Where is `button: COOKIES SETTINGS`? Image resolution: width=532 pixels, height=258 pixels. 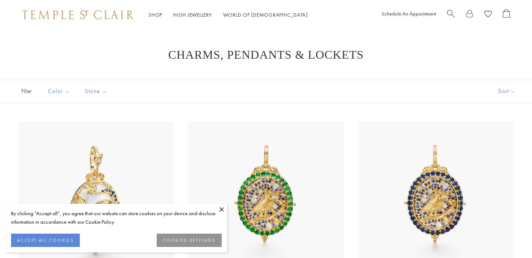
button: COOKIES SETTINGS is located at coordinates (189, 240).